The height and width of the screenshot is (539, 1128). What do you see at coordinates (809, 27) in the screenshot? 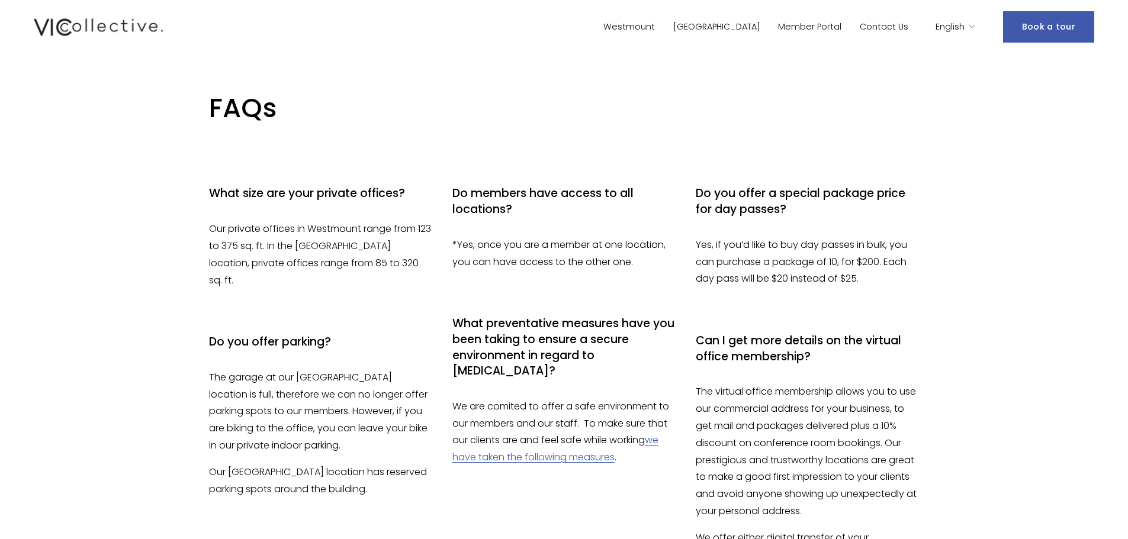
I see `a: Member Portal` at bounding box center [809, 27].